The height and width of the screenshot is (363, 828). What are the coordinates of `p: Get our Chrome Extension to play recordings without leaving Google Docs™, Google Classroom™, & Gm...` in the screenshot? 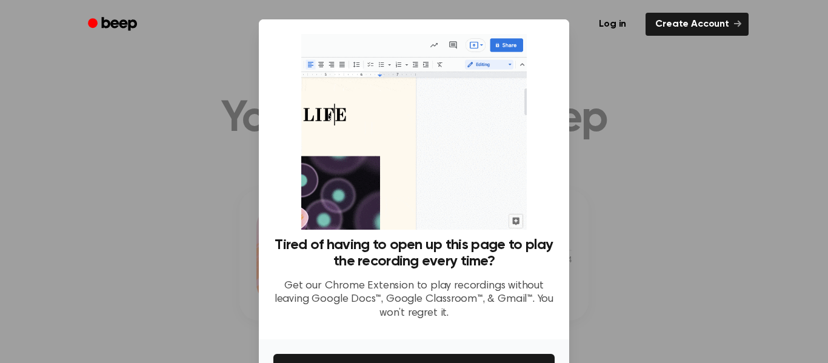 It's located at (414, 300).